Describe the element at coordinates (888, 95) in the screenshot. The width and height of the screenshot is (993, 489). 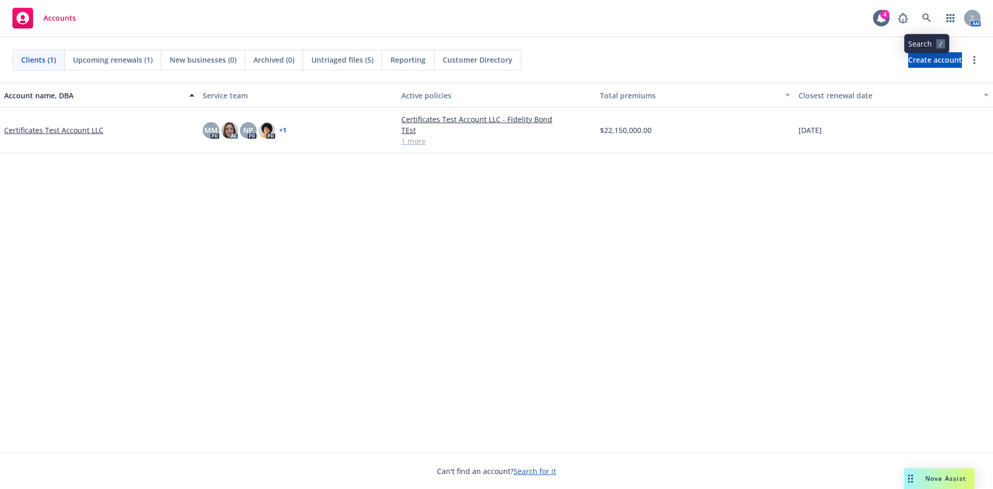
I see `div: Closest renewal date` at that location.